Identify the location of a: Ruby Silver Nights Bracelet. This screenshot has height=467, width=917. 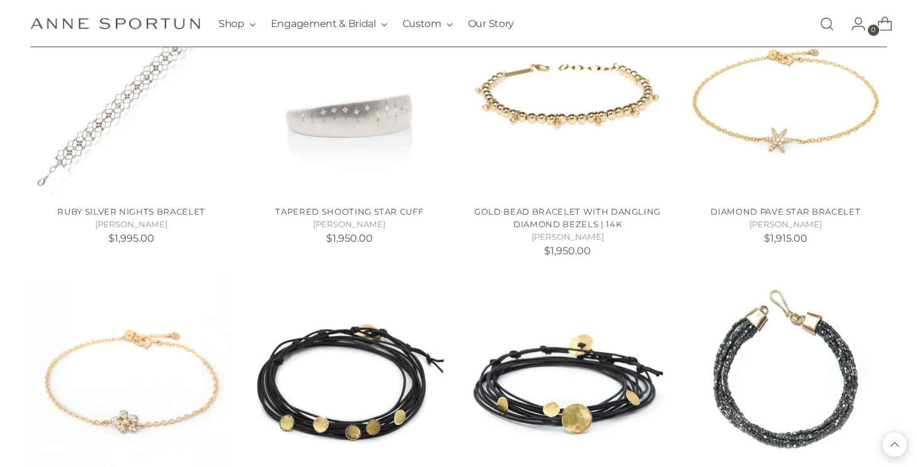
(131, 212).